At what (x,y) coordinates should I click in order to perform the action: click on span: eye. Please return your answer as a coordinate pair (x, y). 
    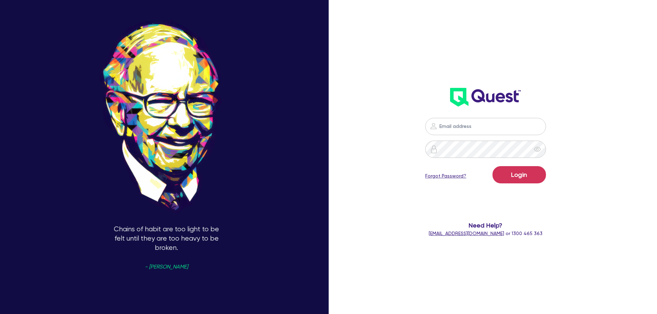
    Looking at the image, I should click on (537, 149).